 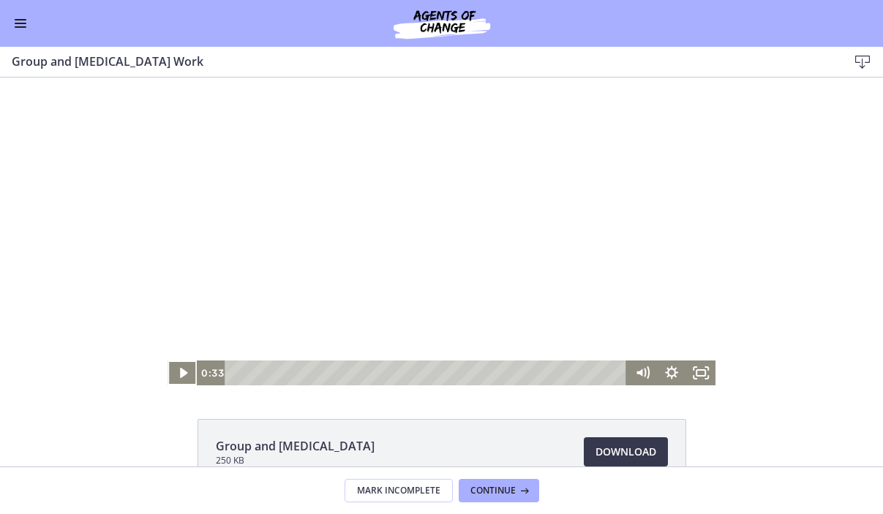 I want to click on div: Playbar, so click(x=428, y=296).